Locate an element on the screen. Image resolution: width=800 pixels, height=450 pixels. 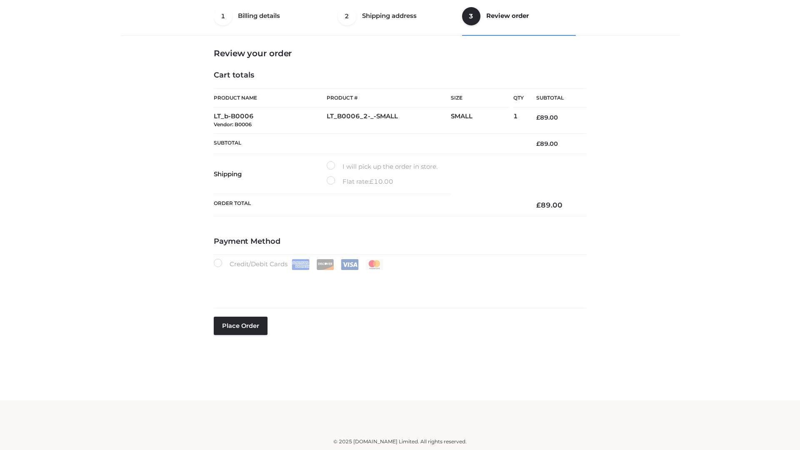
td: 1 is located at coordinates (519, 120).